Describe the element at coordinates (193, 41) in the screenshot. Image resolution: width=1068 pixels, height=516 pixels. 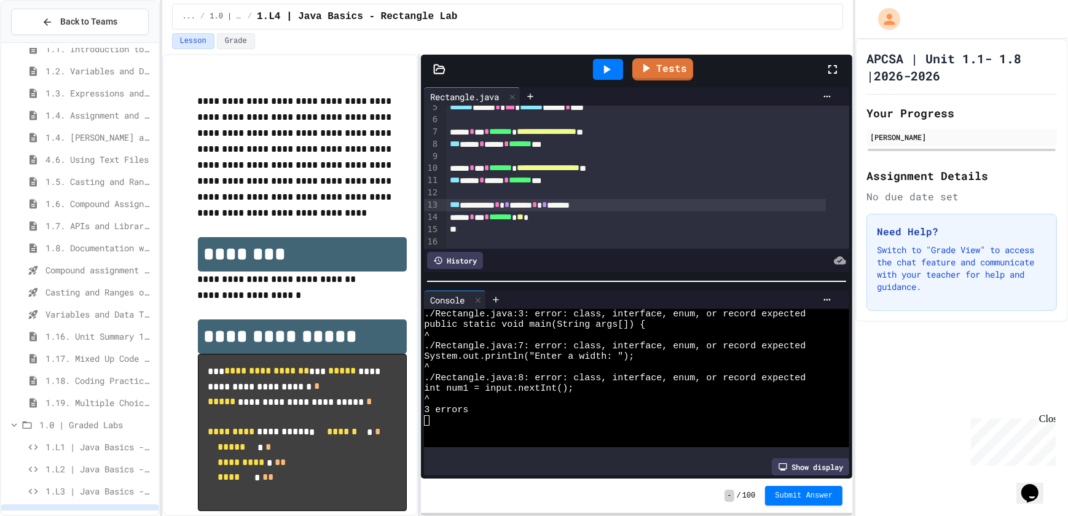
I see `button: Lesson` at that location.